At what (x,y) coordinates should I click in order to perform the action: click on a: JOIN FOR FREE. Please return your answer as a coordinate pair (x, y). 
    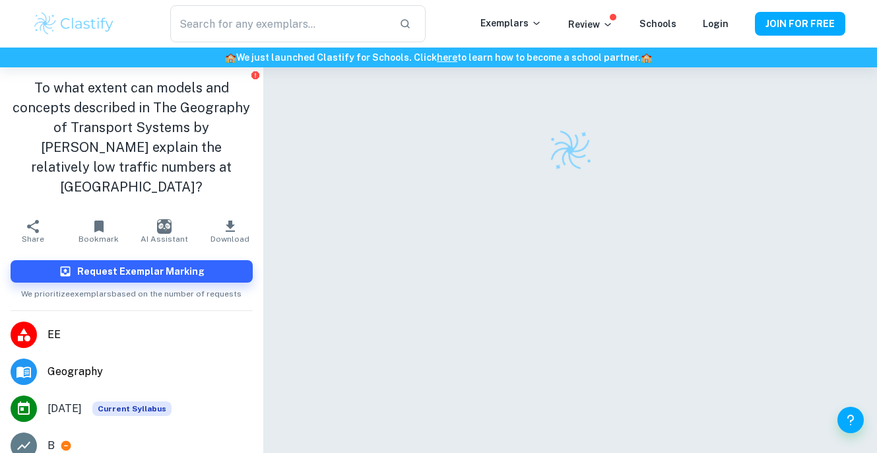
    Looking at the image, I should click on (800, 24).